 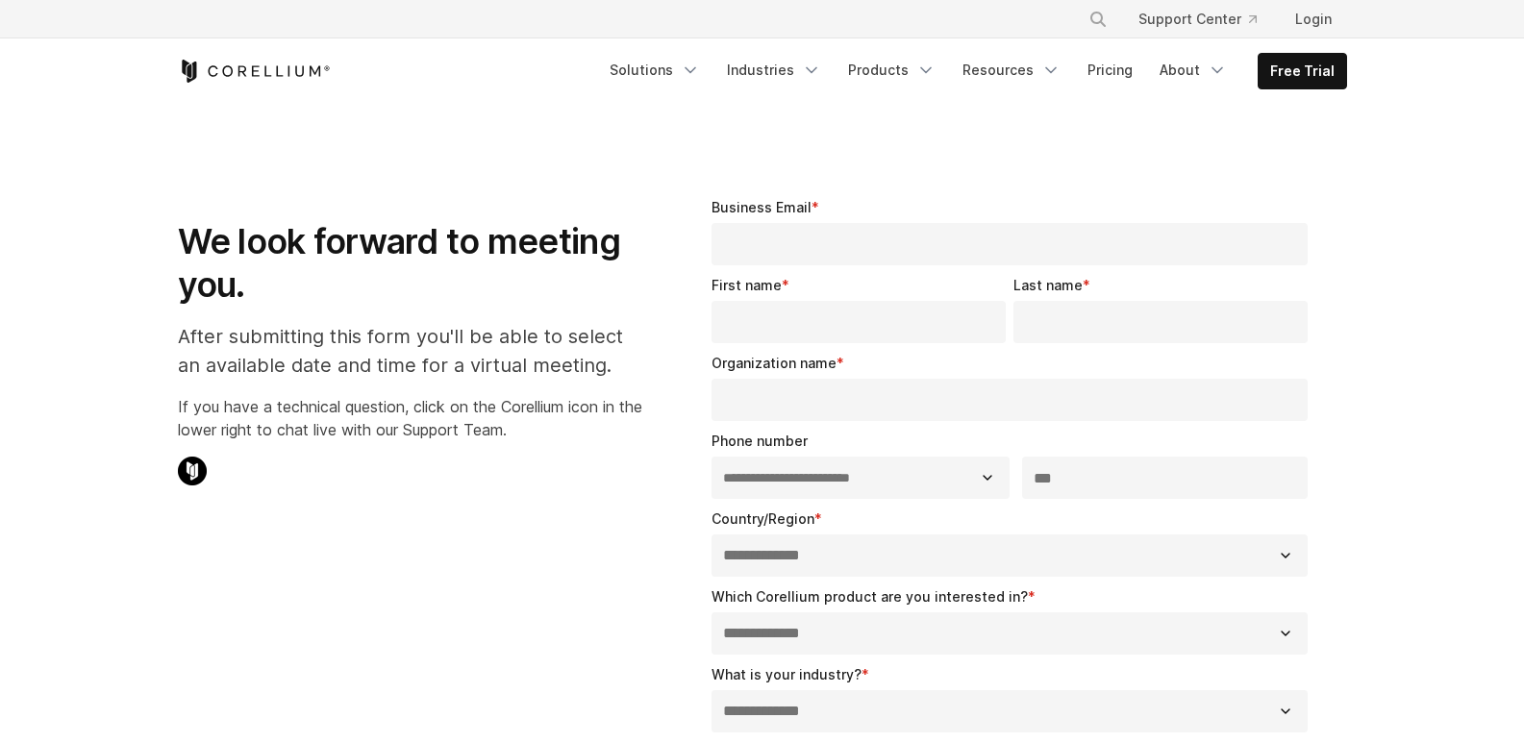 What do you see at coordinates (869, 596) in the screenshot?
I see `span: Which Corellium product are you interested in?` at bounding box center [869, 596].